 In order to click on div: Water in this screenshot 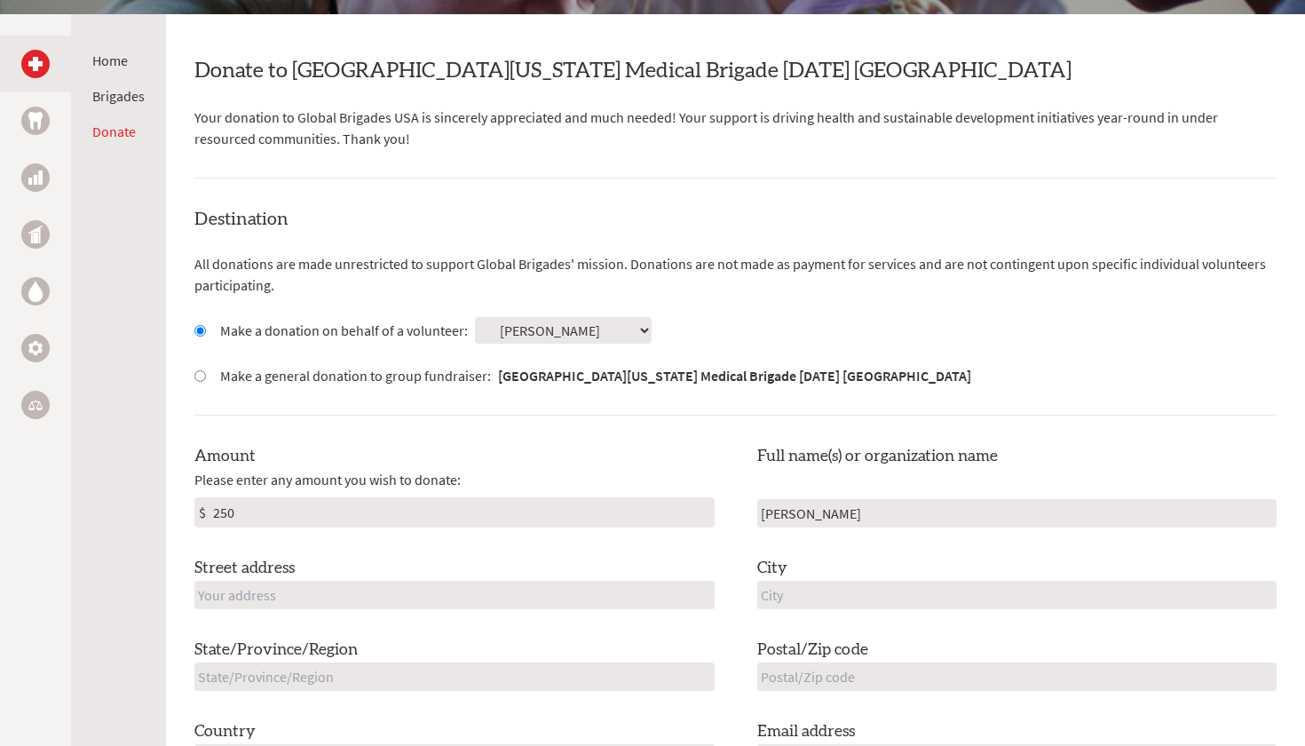, I will do `click(36, 291)`.